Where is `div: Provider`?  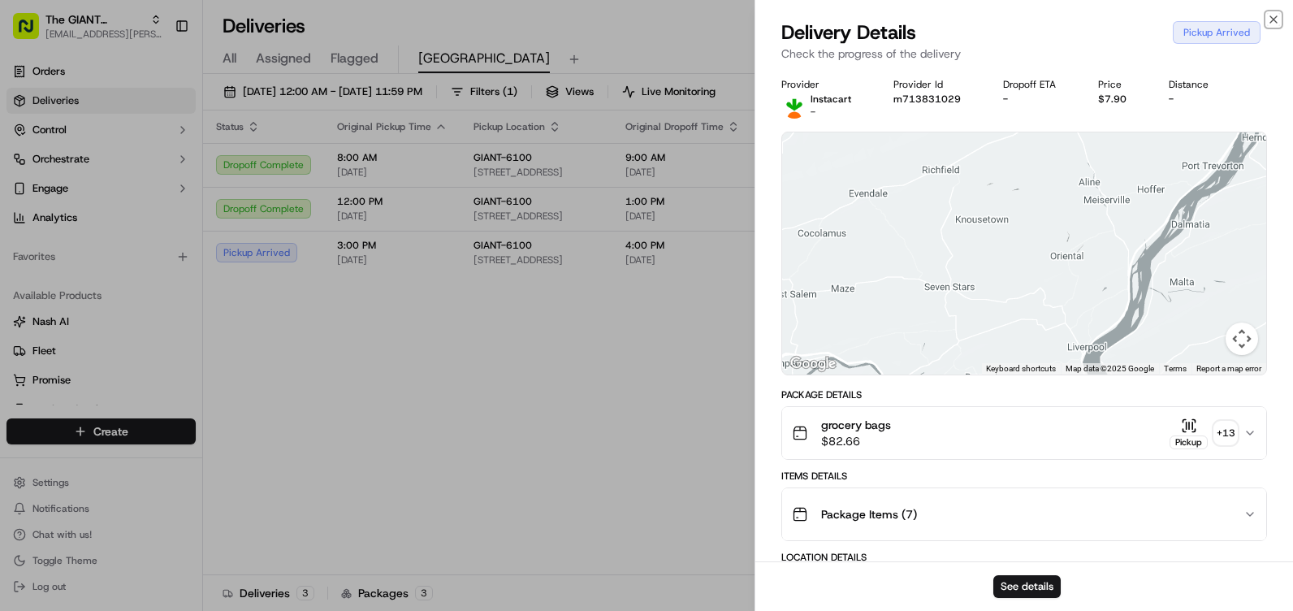
div: Provider is located at coordinates (825, 84).